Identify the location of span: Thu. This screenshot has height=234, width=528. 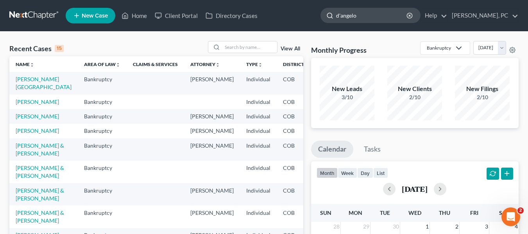
(445, 213).